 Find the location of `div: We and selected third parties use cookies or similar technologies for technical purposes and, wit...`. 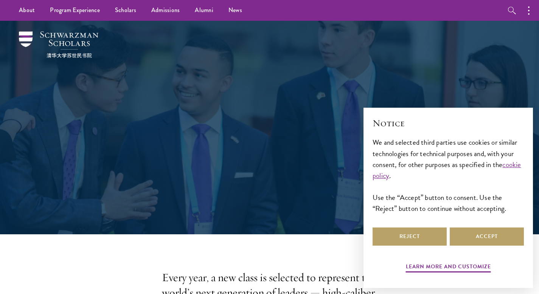

div: We and selected third parties use cookies or similar technologies for technical purposes and, wit... is located at coordinates (448, 175).